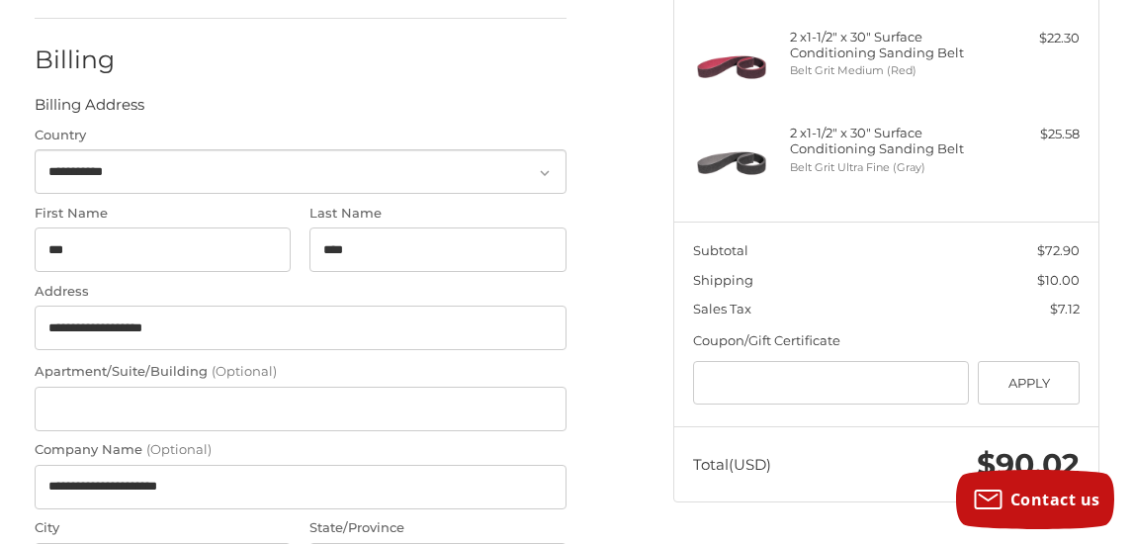  What do you see at coordinates (1028, 464) in the screenshot?
I see `span: $90.02` at bounding box center [1028, 464].